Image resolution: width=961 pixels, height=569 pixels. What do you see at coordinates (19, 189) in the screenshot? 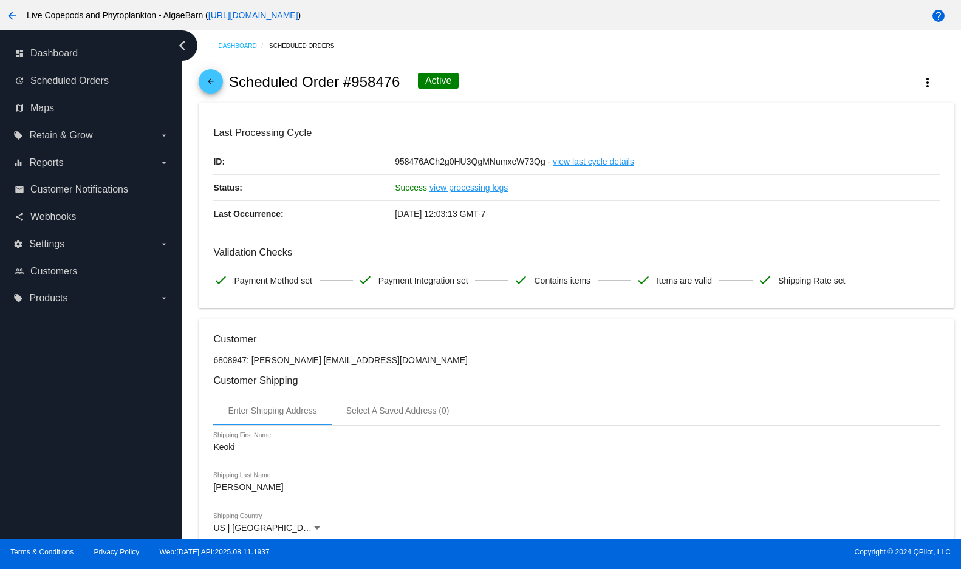
I see `i: email` at bounding box center [19, 189].